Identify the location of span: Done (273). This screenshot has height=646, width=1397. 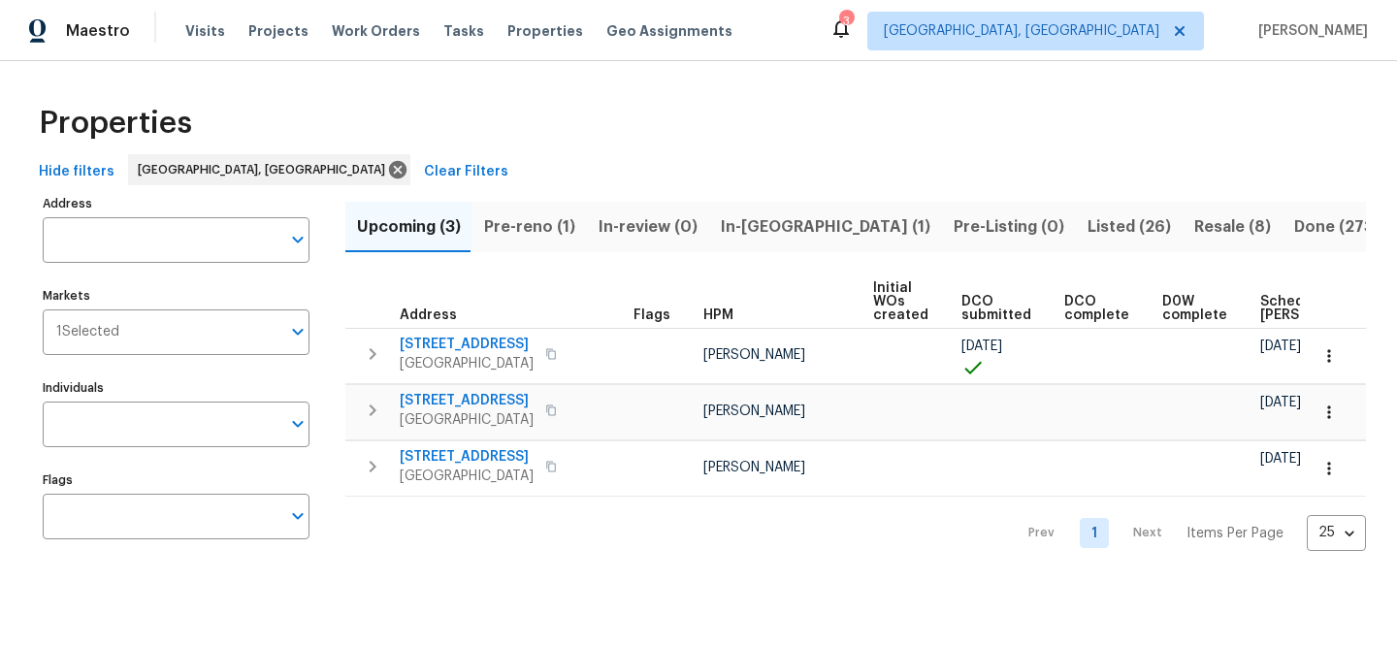
(1337, 227).